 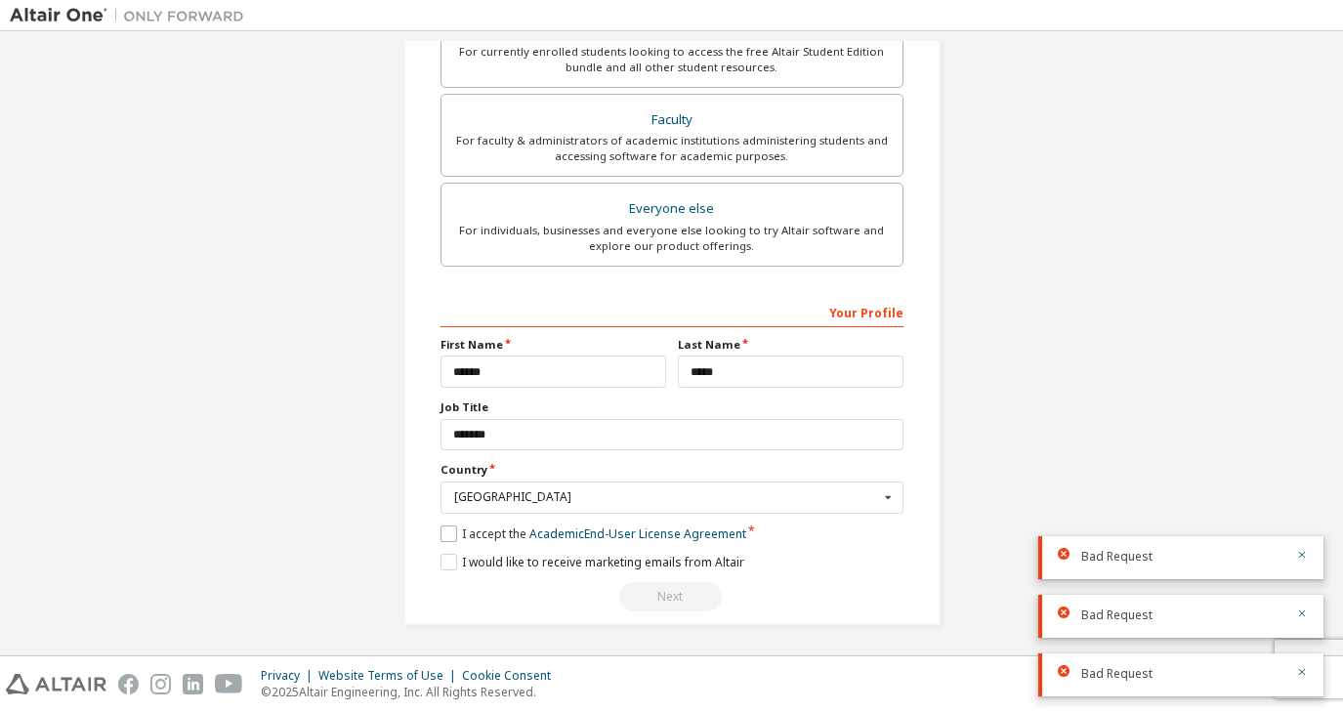 I want to click on label: Job Title, so click(x=672, y=407).